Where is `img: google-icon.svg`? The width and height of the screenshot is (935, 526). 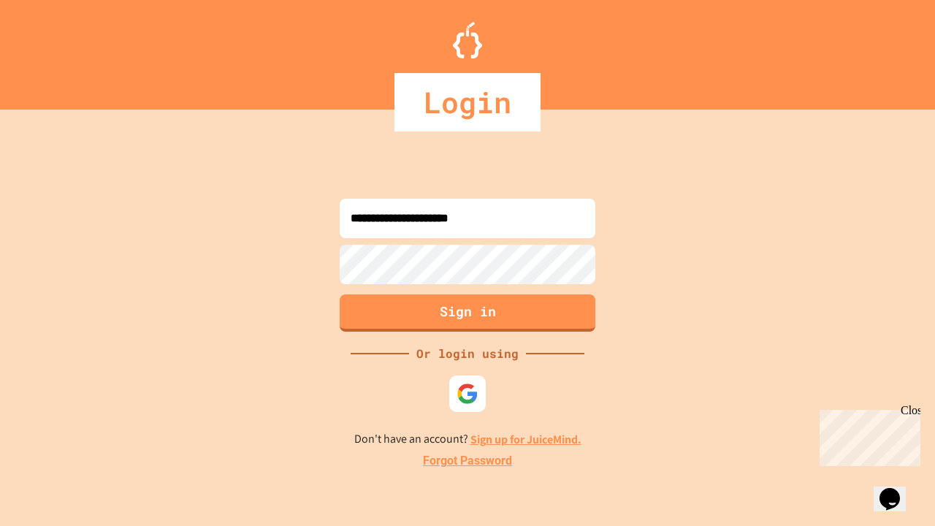 img: google-icon.svg is located at coordinates (467, 394).